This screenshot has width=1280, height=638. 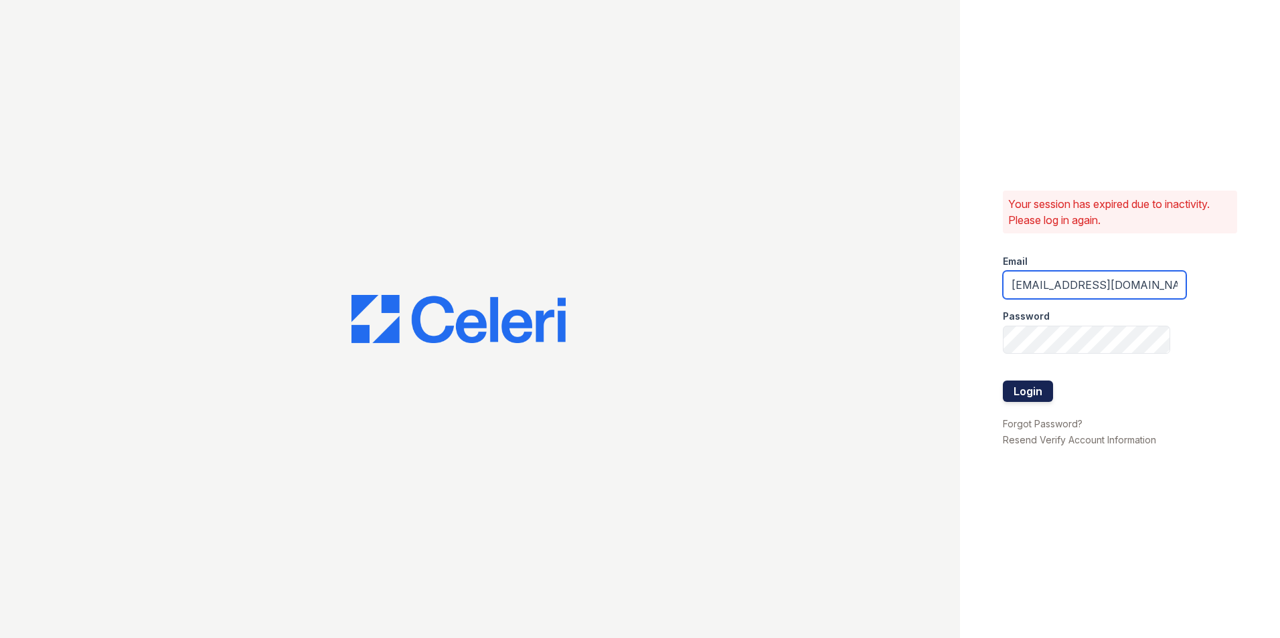 I want to click on img: CE_Logo_Blue-a8612792a0a2168367f1c8372b55b34899dd931a85d93a1a3d3e32e68fde9ad4.png, so click(x=458, y=319).